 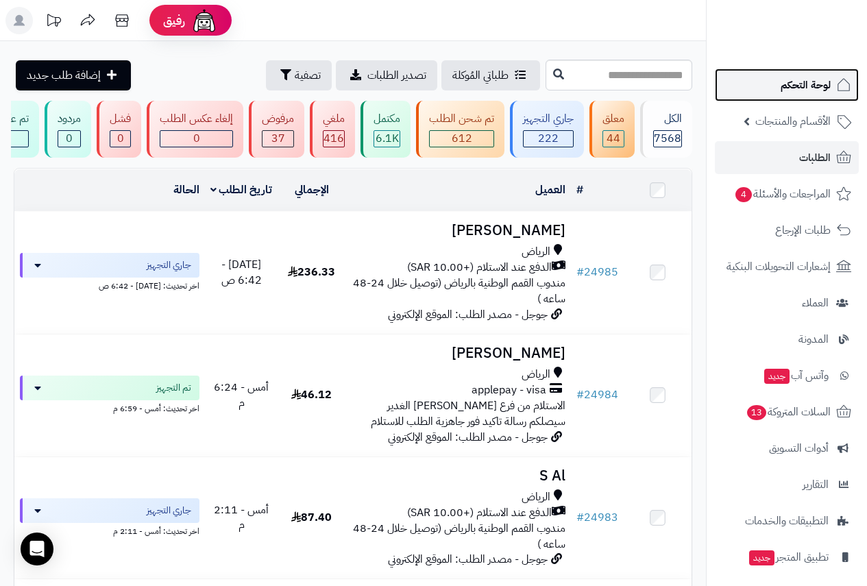 I want to click on img: logo-2.png, so click(x=813, y=49).